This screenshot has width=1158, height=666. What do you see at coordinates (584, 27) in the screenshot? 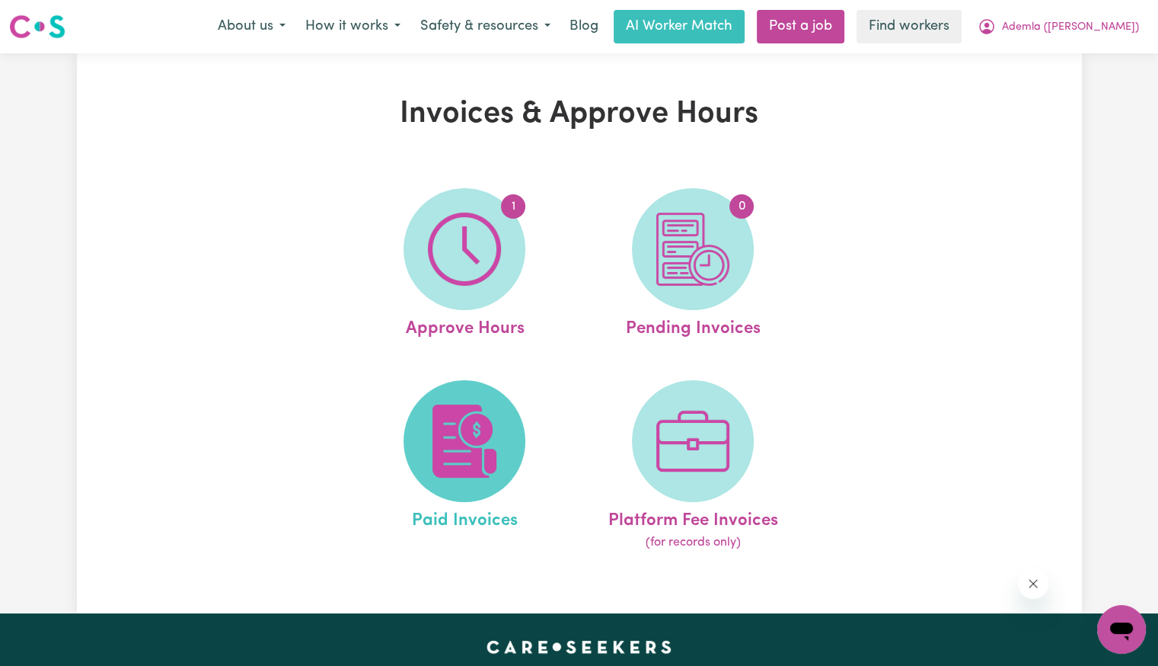
I see `a: Blog` at bounding box center [584, 27].